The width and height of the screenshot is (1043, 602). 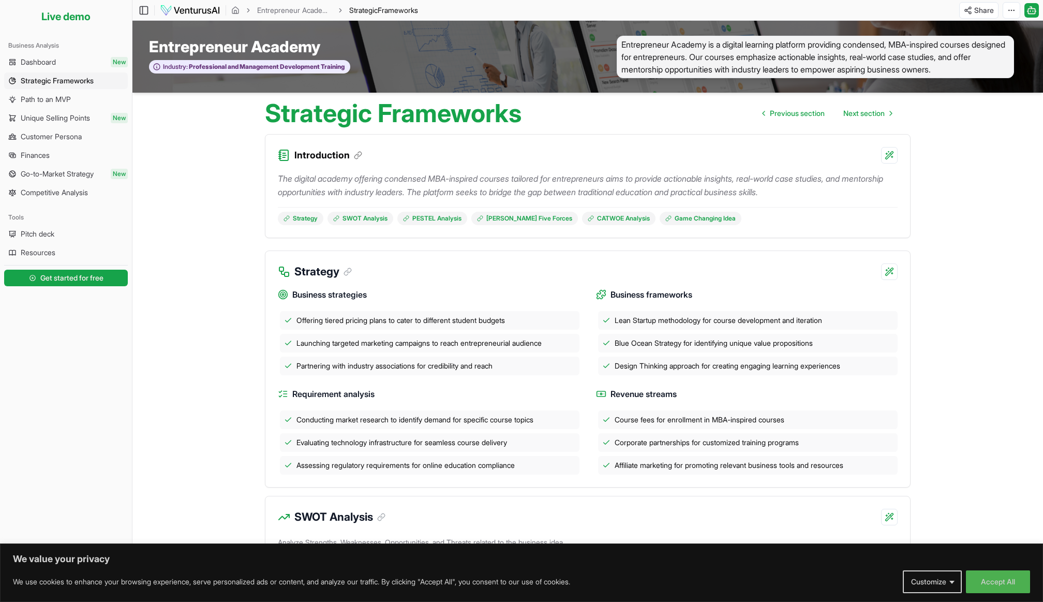 What do you see at coordinates (66, 155) in the screenshot?
I see `a: Finances` at bounding box center [66, 155].